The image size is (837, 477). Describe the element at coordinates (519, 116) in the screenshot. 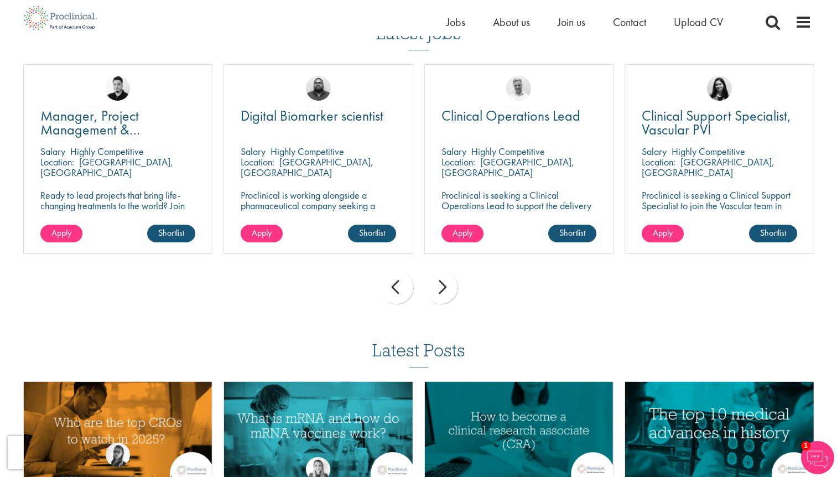

I see `a: Clinical Operations Lead` at that location.